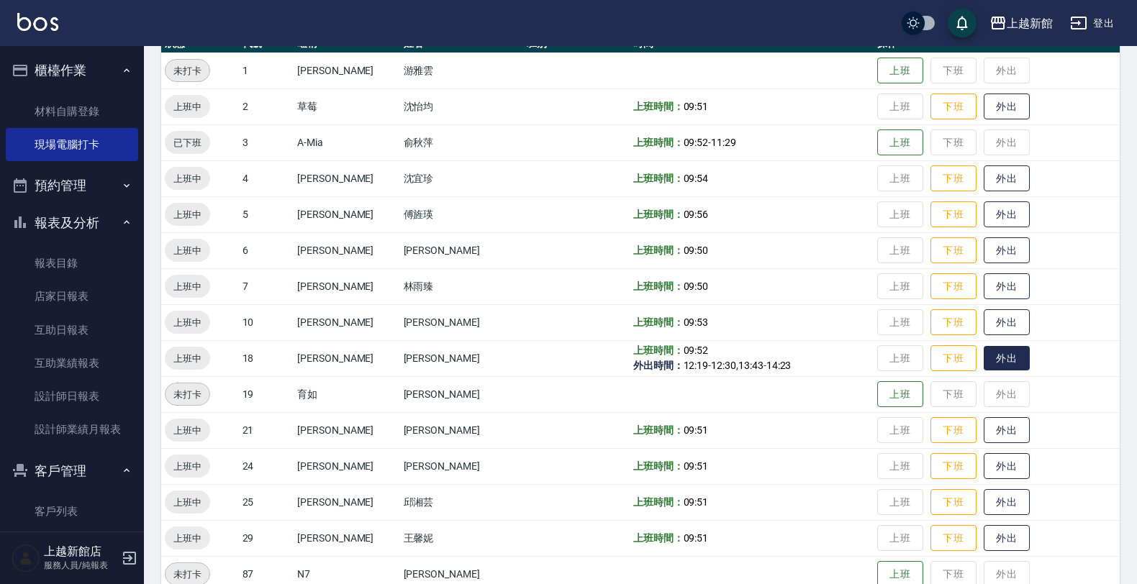 The height and width of the screenshot is (584, 1137). What do you see at coordinates (72, 263) in the screenshot?
I see `a: 報表目錄` at bounding box center [72, 263].